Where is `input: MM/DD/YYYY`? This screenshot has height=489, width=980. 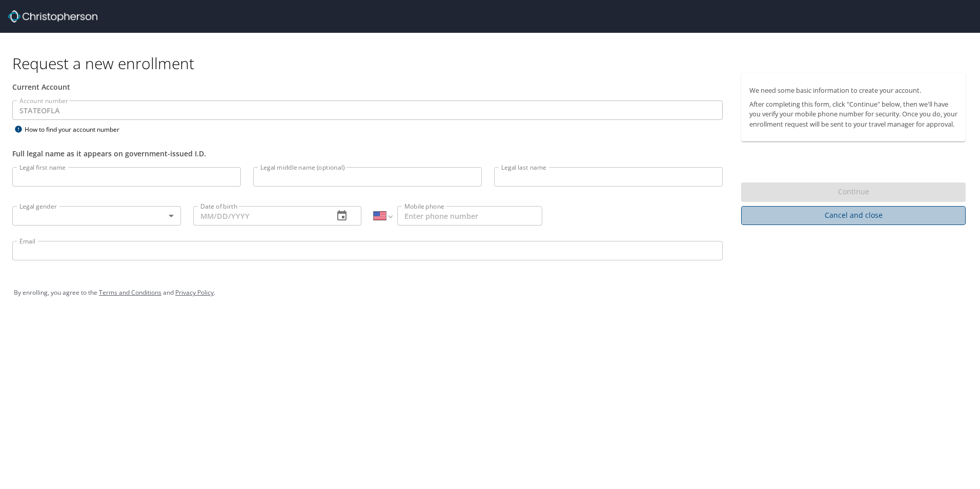 input: MM/DD/YYYY is located at coordinates (259, 216).